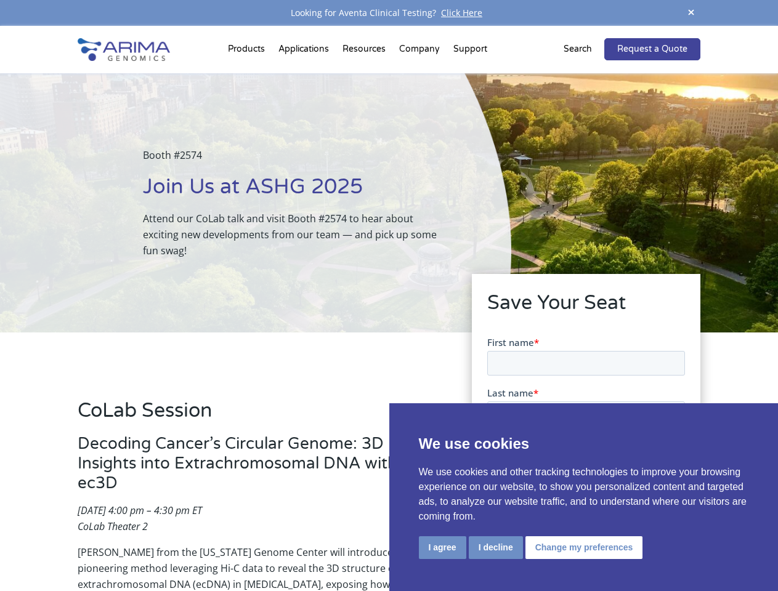  I want to click on p: Booth #2574, so click(296, 160).